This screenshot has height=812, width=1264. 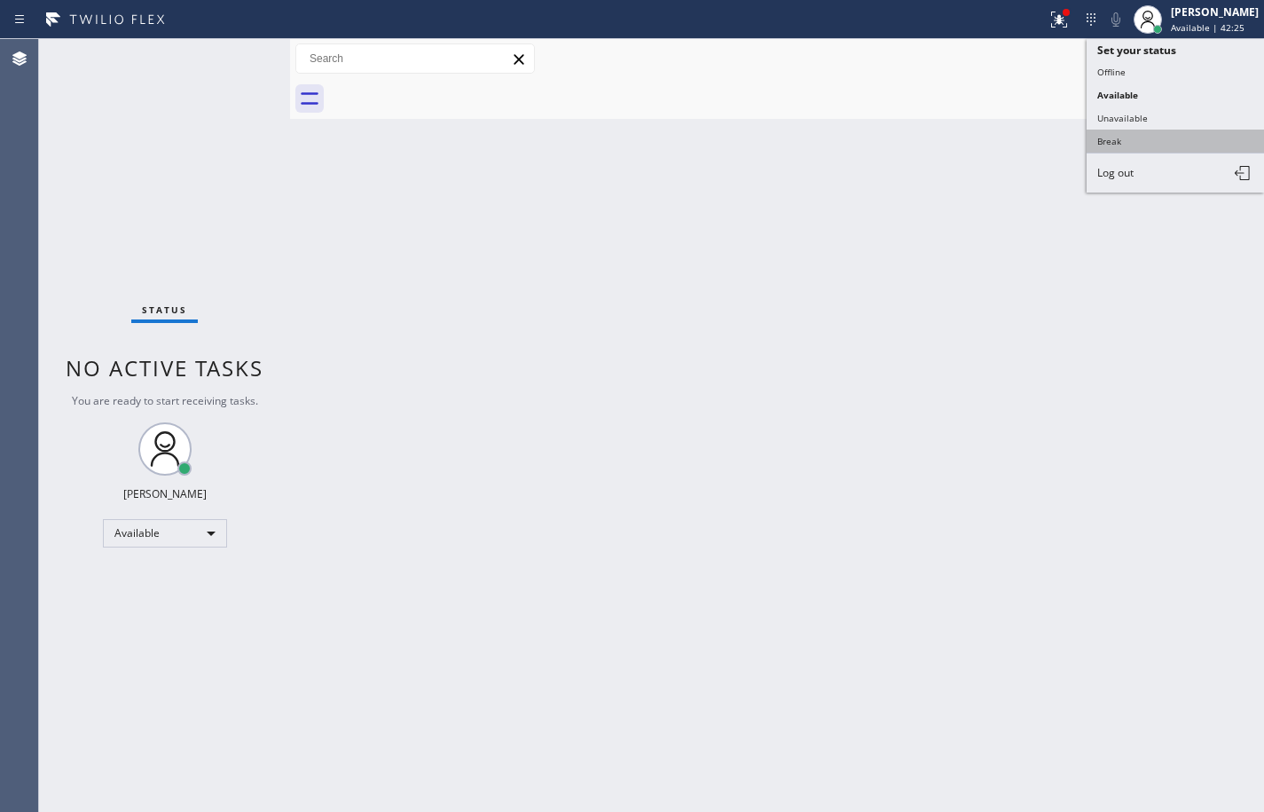 What do you see at coordinates (164, 310) in the screenshot?
I see `span: Status` at bounding box center [164, 310].